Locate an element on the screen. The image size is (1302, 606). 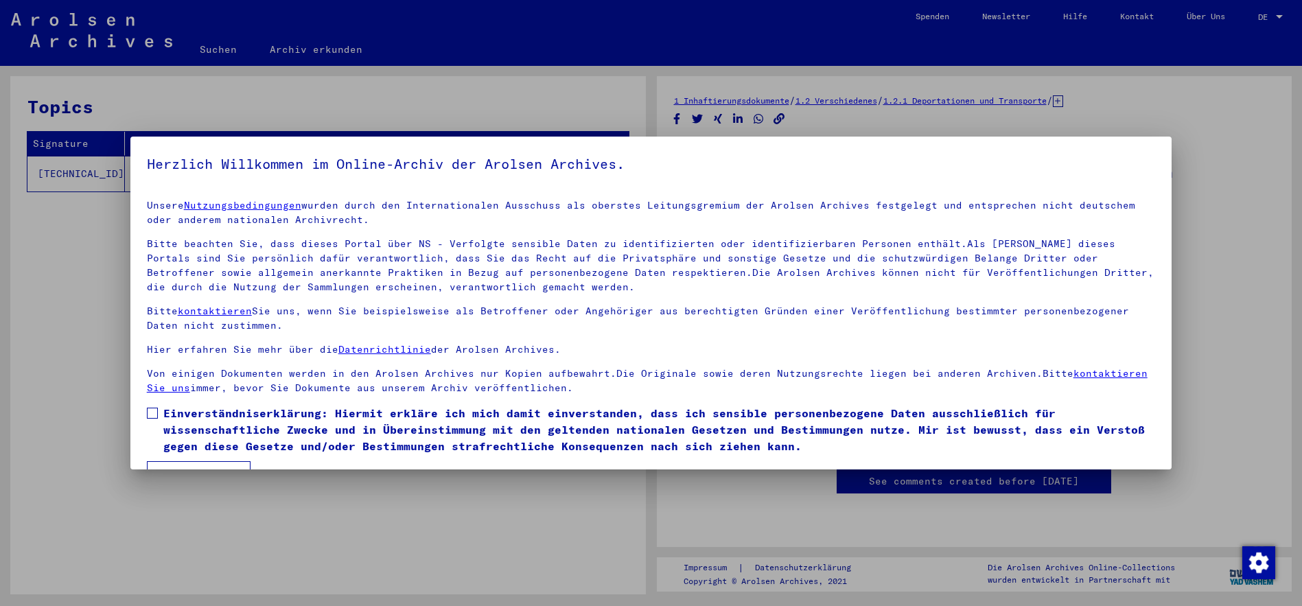
p: Unsere wurden durch den Internationalen Ausschuss als oberstes Leitungsgremium der Arolsen Archiv... is located at coordinates (651, 213).